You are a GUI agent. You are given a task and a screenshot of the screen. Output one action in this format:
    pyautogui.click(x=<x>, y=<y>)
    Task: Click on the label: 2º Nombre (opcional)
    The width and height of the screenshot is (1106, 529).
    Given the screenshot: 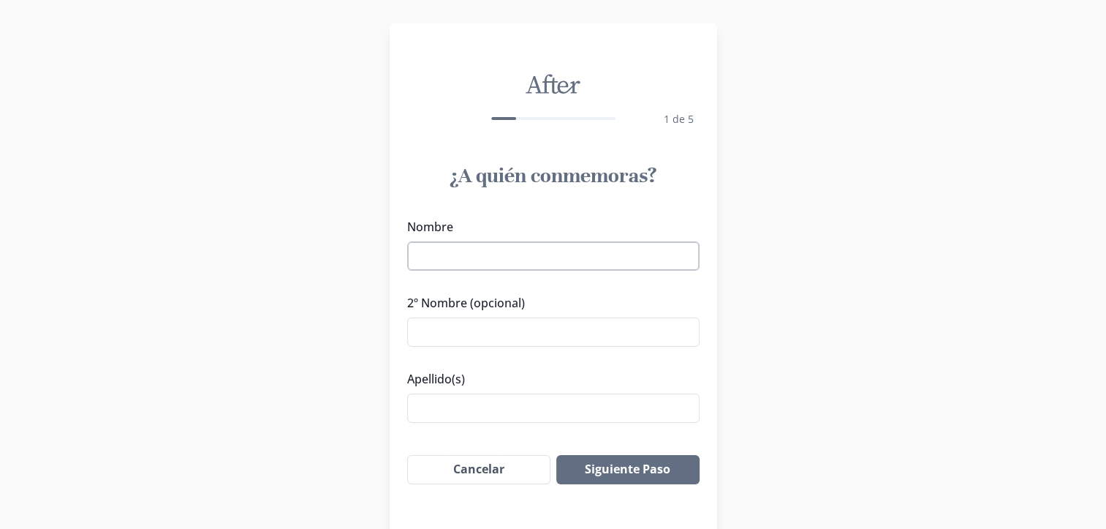 What is the action you would take?
    pyautogui.click(x=549, y=303)
    